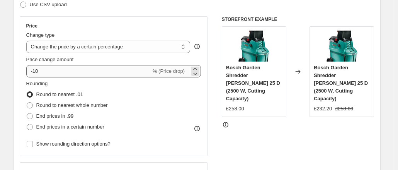 The height and width of the screenshot is (170, 398). I want to click on span: % (Price drop), so click(168, 71).